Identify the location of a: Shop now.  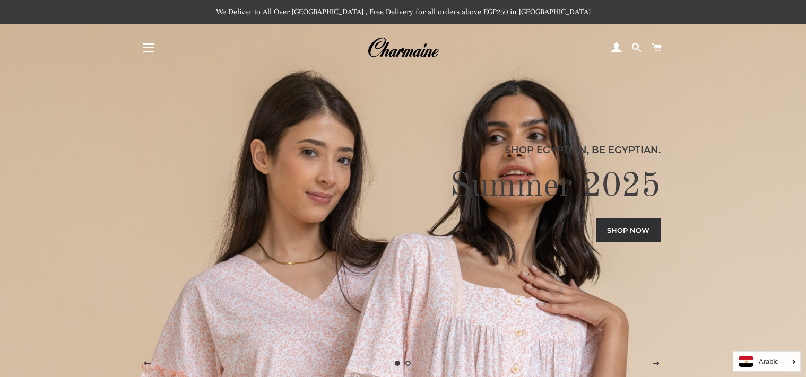
(628, 230).